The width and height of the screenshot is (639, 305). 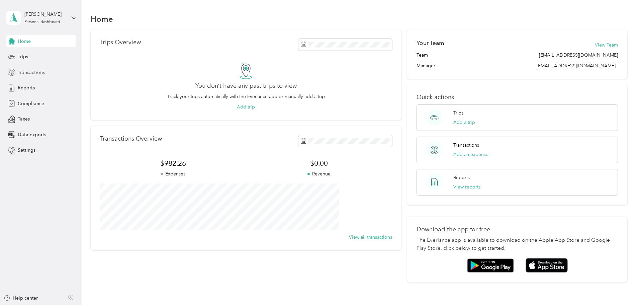 I want to click on h1: Home, so click(x=102, y=19).